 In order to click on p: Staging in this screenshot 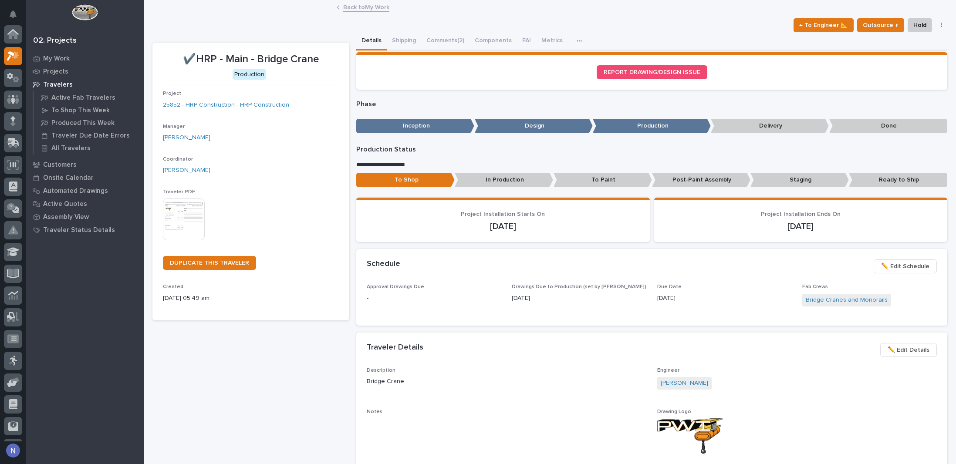, I will do `click(800, 180)`.